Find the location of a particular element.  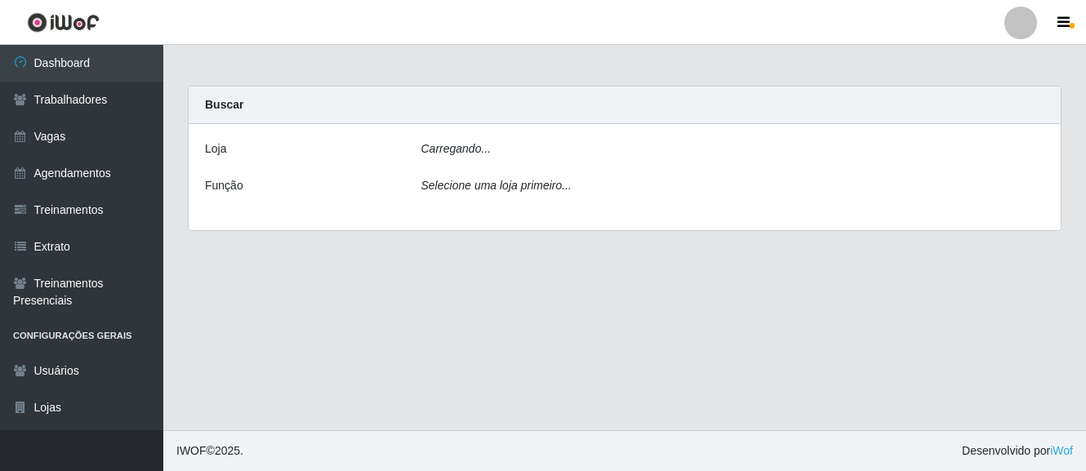

span: IWOF is located at coordinates (191, 451).